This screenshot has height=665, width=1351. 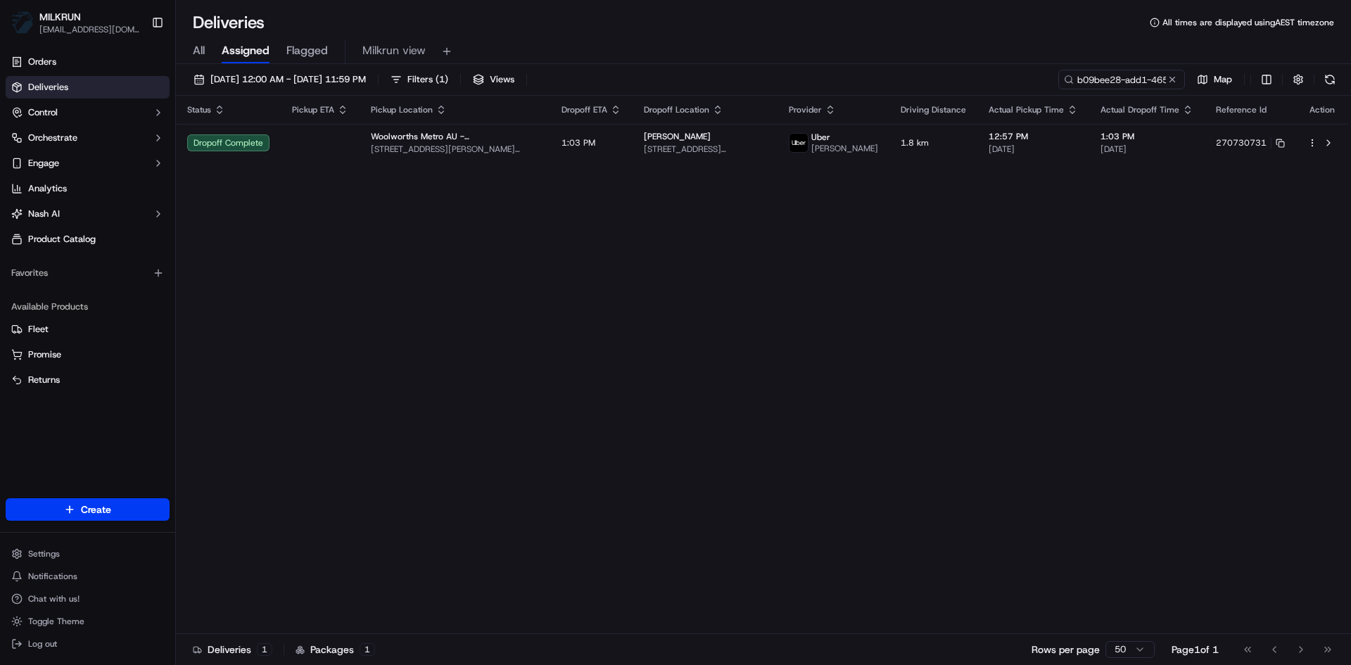 What do you see at coordinates (44, 214) in the screenshot?
I see `span: Nash AI` at bounding box center [44, 214].